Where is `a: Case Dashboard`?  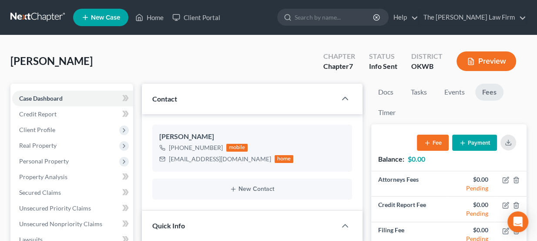
a: Case Dashboard is located at coordinates (73, 98).